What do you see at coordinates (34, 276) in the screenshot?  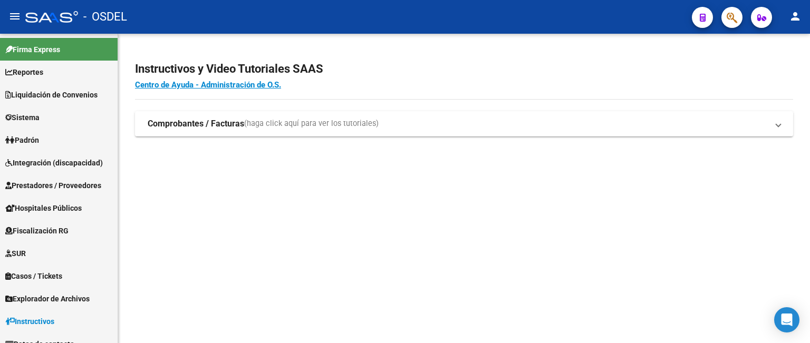 I see `span: Casos / Tickets` at bounding box center [34, 276].